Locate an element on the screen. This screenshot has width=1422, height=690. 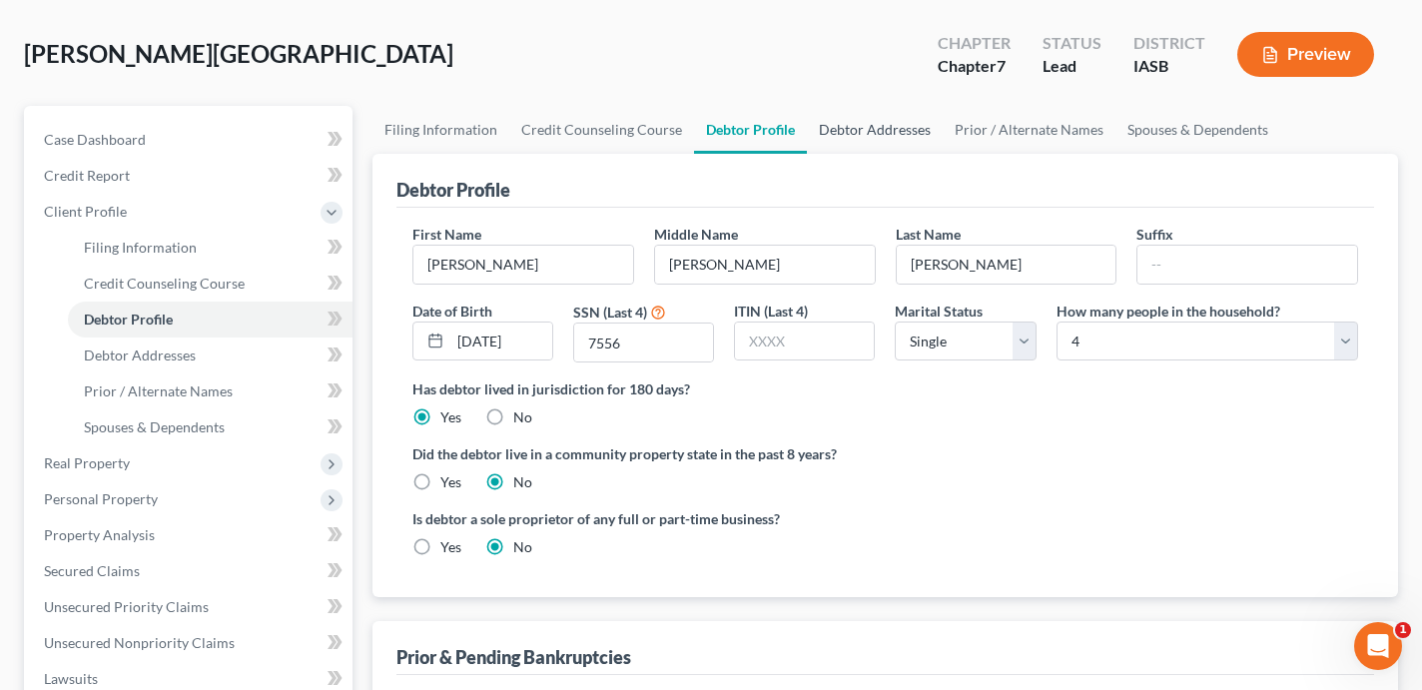
label: Is debtor a sole proprietor of any full or part-time business? is located at coordinates (644, 518).